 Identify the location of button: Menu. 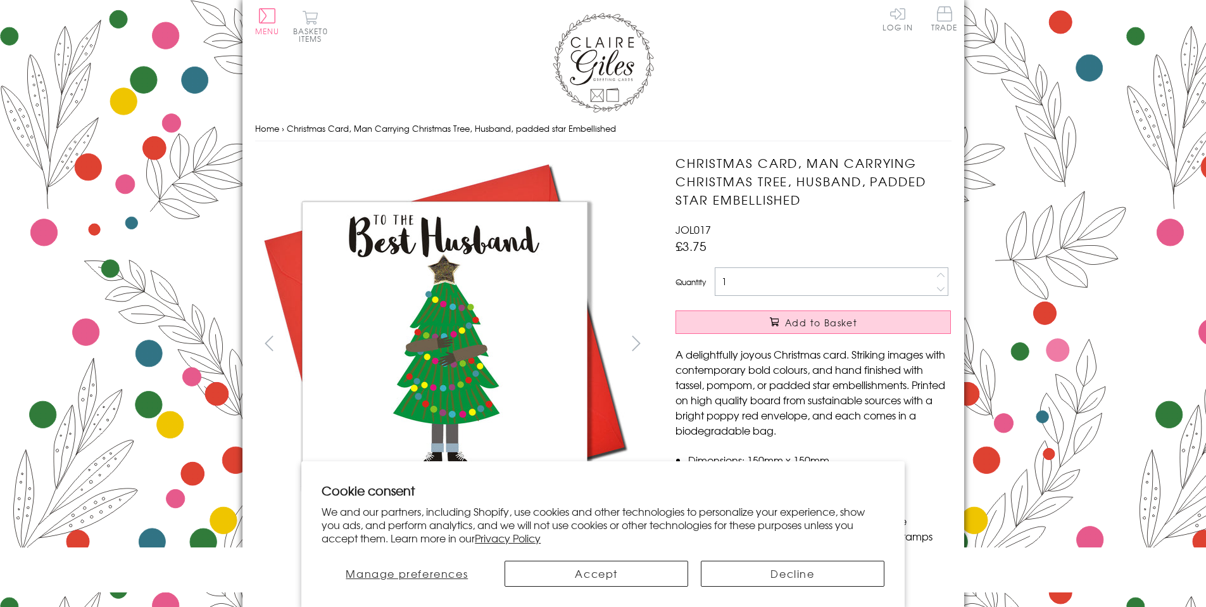
(267, 22).